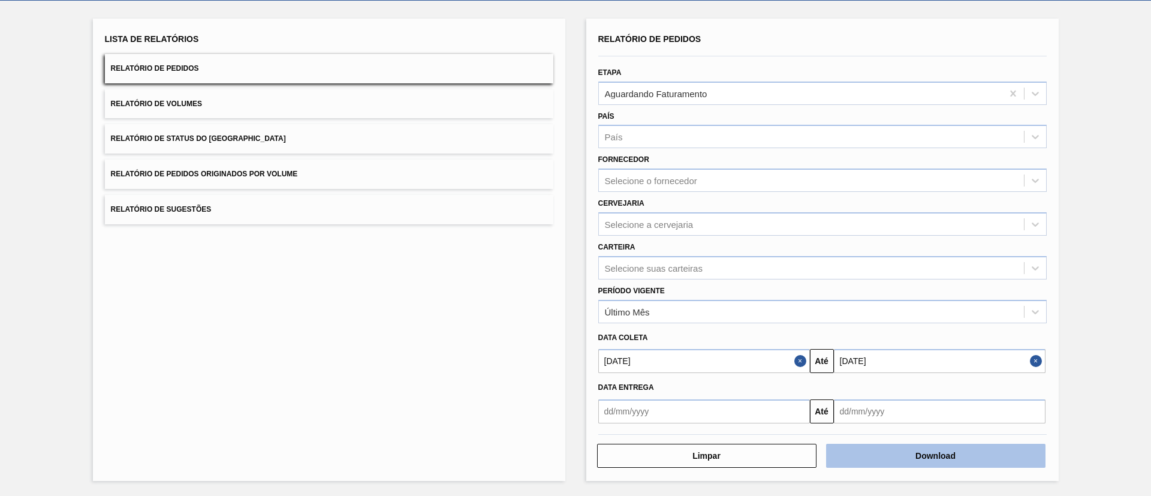 The height and width of the screenshot is (496, 1151). Describe the element at coordinates (627, 311) in the screenshot. I see `div: Último Mês` at that location.